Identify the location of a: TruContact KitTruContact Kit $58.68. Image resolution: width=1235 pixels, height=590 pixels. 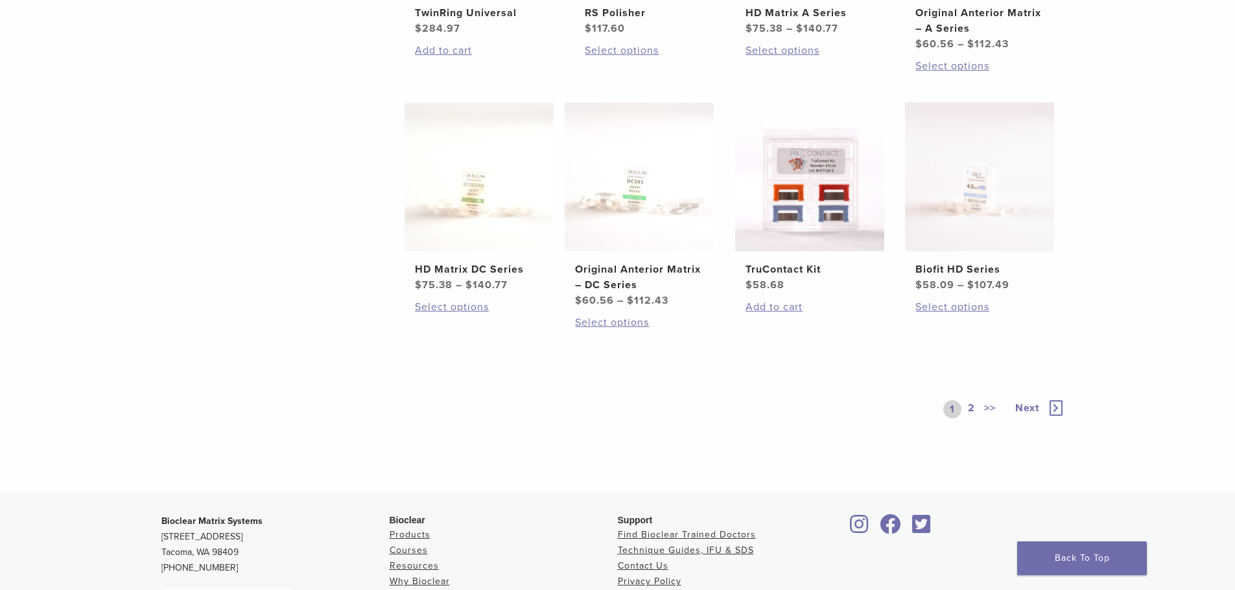
(809, 198).